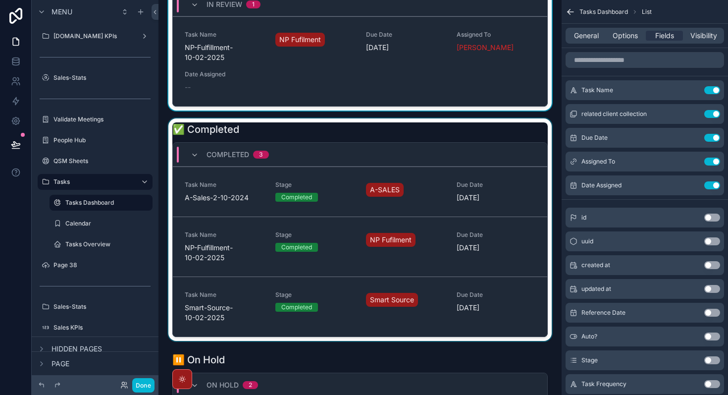 The width and height of the screenshot is (728, 395). What do you see at coordinates (101, 203) in the screenshot?
I see `a: Tasks Dashboard` at bounding box center [101, 203].